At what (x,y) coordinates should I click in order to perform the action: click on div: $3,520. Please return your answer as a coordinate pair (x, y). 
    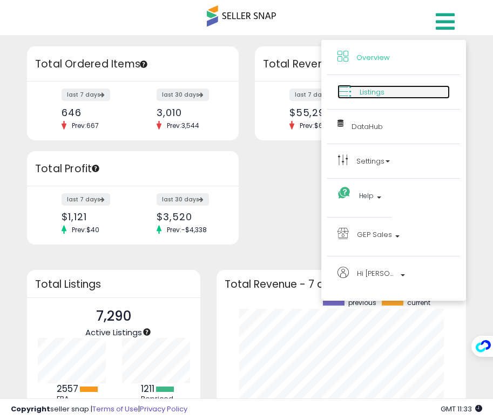
    Looking at the image, I should click on (188, 216).